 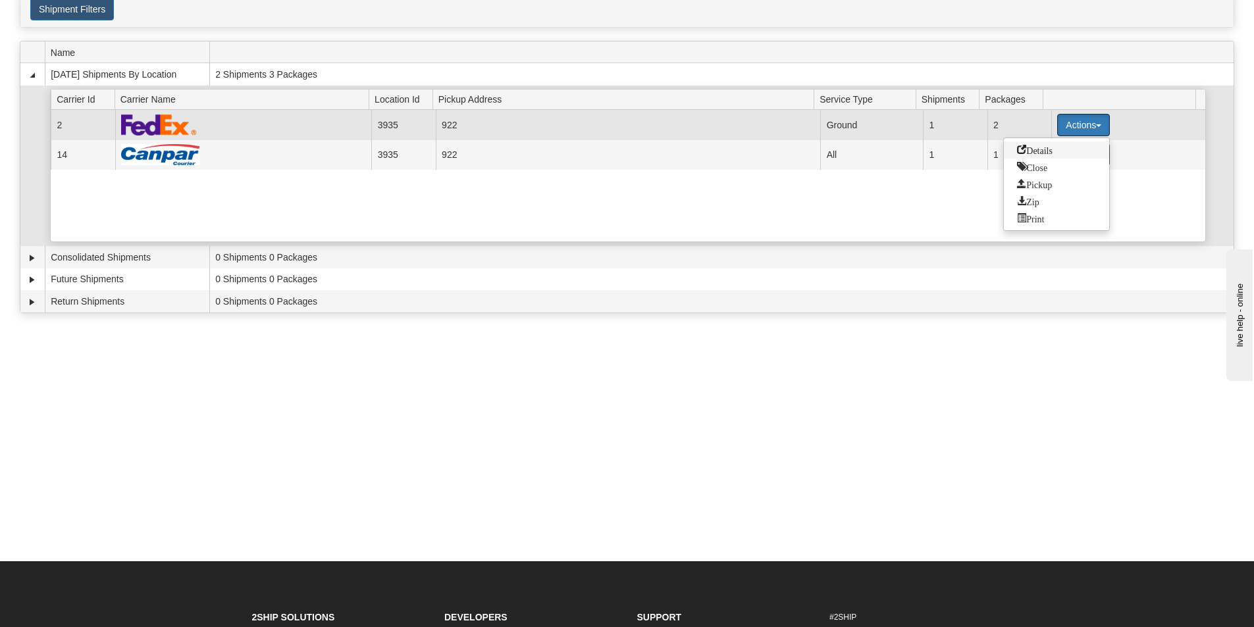 I want to click on h6: #2SHIP, so click(x=916, y=618).